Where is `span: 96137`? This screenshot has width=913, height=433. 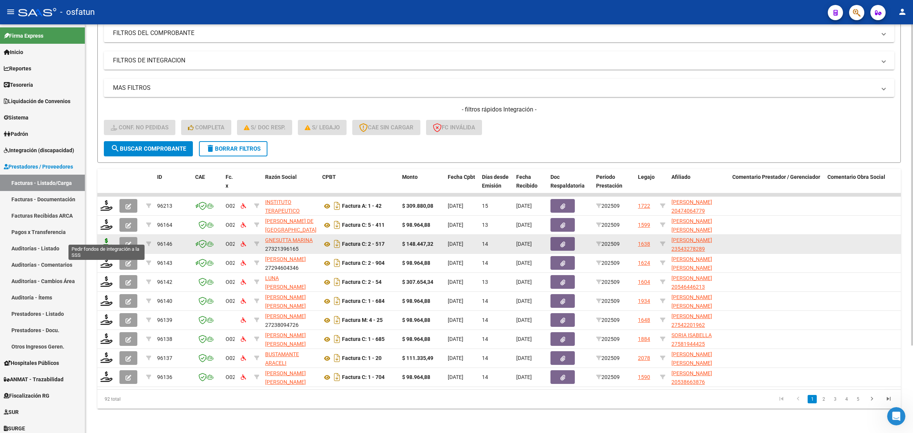 span: 96137 is located at coordinates (165, 358).